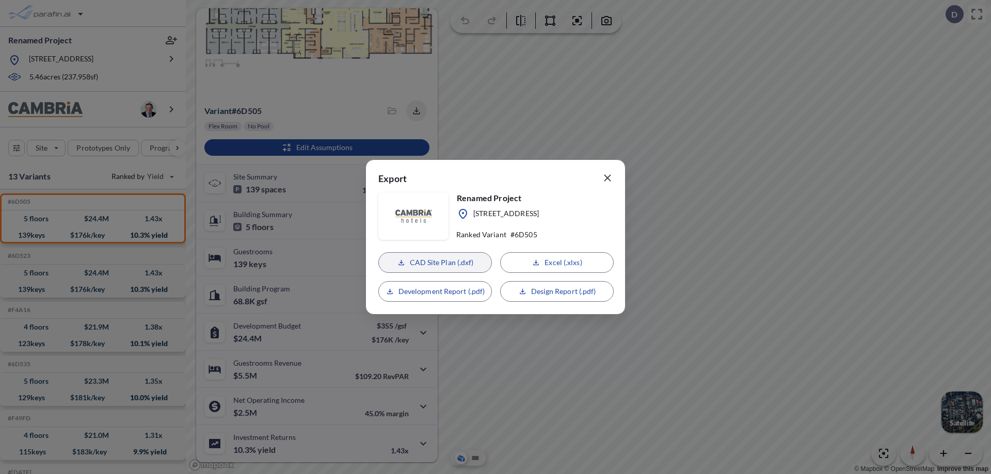 The height and width of the screenshot is (474, 991). What do you see at coordinates (563, 263) in the screenshot?
I see `p: Excel (.xlxs)` at bounding box center [563, 263].